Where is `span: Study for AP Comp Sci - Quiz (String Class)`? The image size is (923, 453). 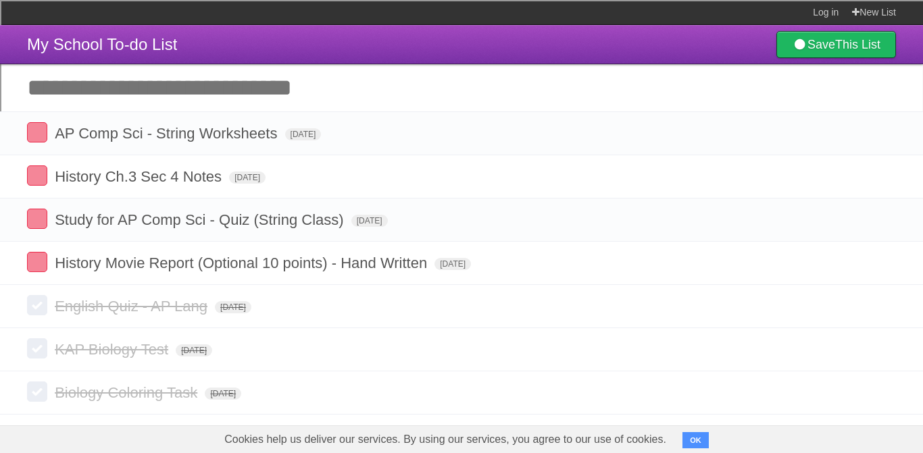 span: Study for AP Comp Sci - Quiz (String Class) is located at coordinates (201, 220).